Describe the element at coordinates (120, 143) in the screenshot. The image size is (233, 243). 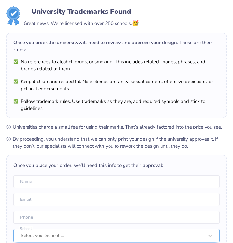
I see `span: By proceeding, you understand that we can only print your design if the university approves it. I...` at that location.